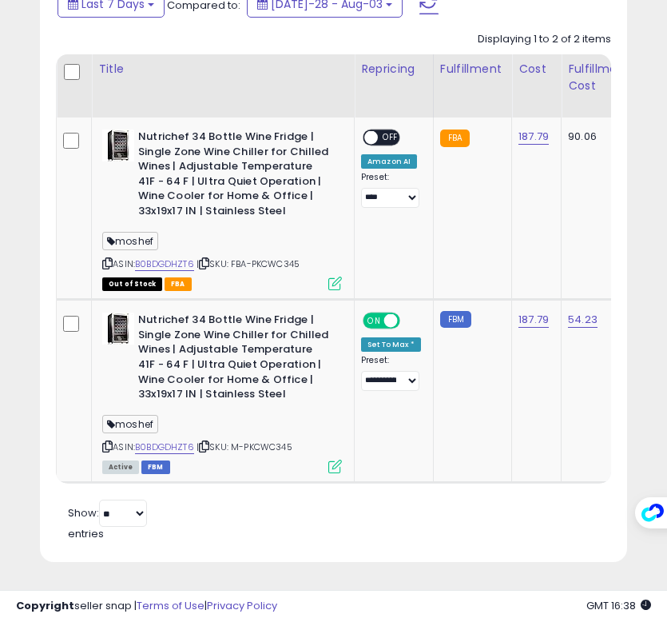  What do you see at coordinates (455, 319) in the screenshot?
I see `small: FBM` at bounding box center [455, 319].